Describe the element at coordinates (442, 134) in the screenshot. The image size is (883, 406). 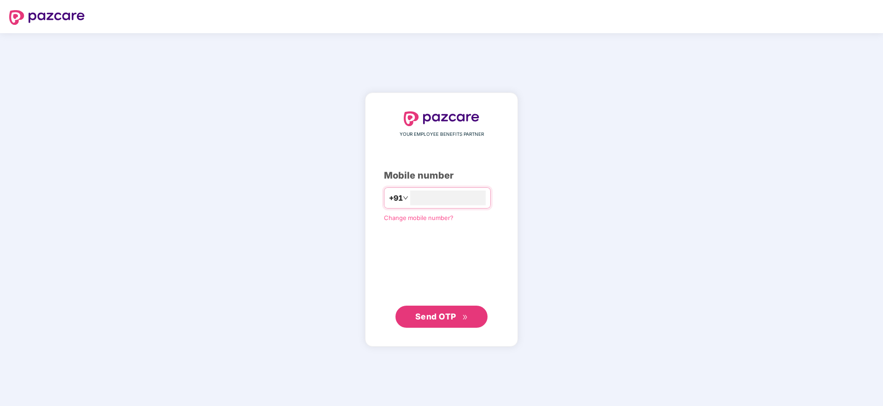
I see `span: YOUR EMPLOYEE BENEFITS PARTNER` at that location.